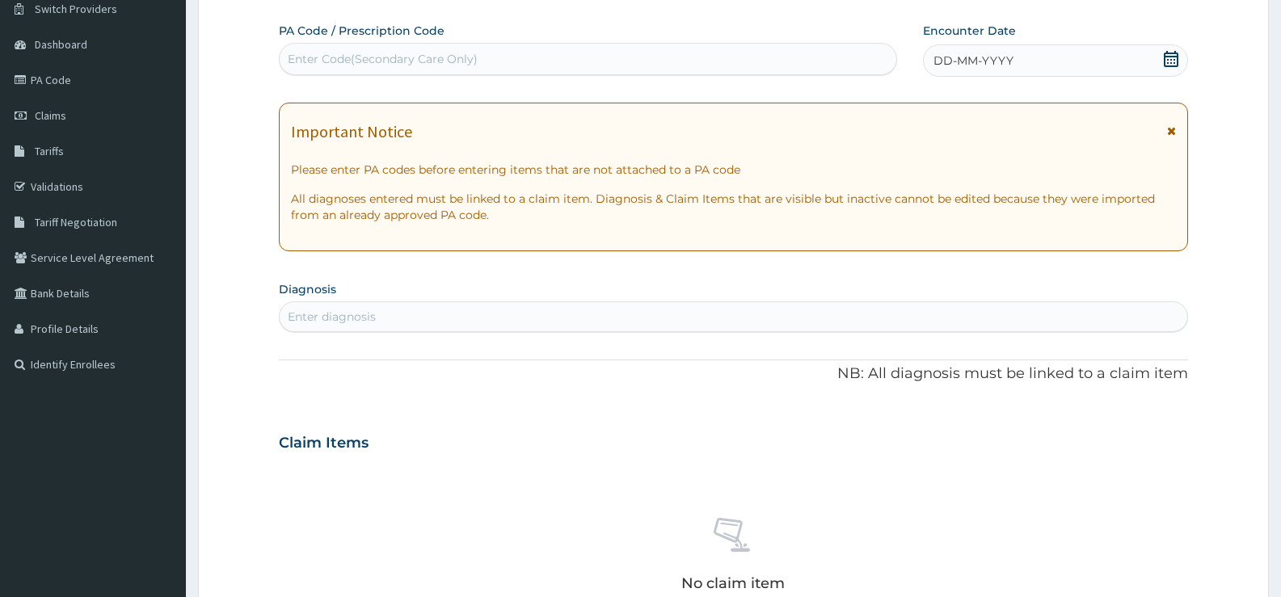 Image resolution: width=1281 pixels, height=597 pixels. I want to click on label: Encounter Date, so click(969, 31).